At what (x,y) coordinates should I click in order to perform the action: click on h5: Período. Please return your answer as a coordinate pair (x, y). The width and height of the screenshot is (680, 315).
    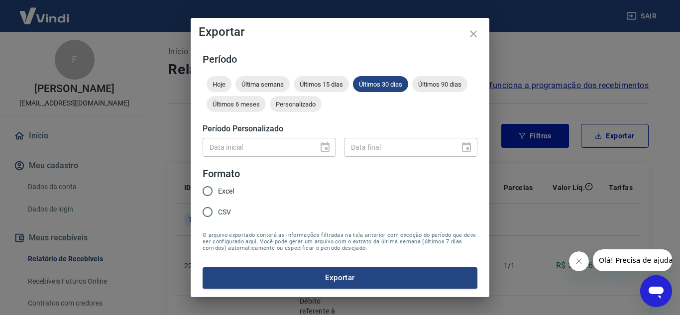
    Looking at the image, I should click on (340, 59).